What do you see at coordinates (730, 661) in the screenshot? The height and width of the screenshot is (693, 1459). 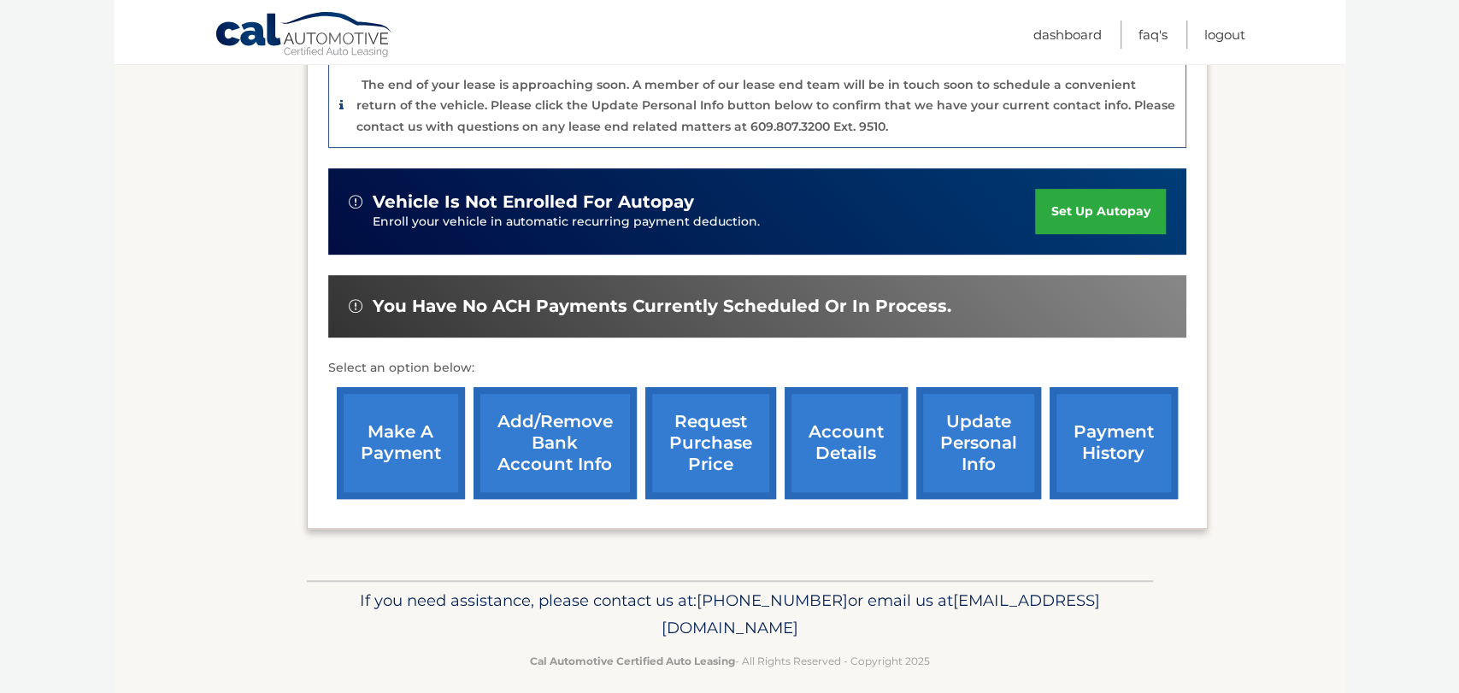 I see `p: - All Rights Reserved - Copyright 2025` at bounding box center [730, 661].